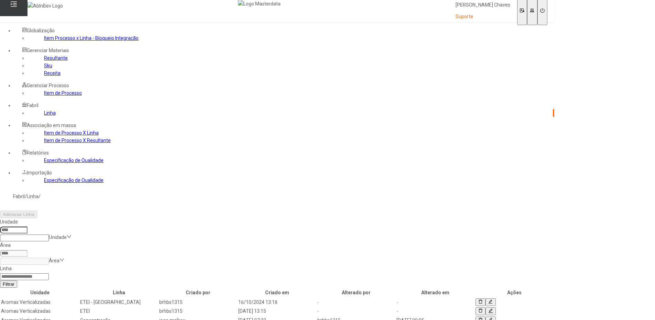 Image resolution: width=655 pixels, height=320 pixels. What do you see at coordinates (77, 141) in the screenshot?
I see `a: Item de Processo X Resultante` at bounding box center [77, 141].